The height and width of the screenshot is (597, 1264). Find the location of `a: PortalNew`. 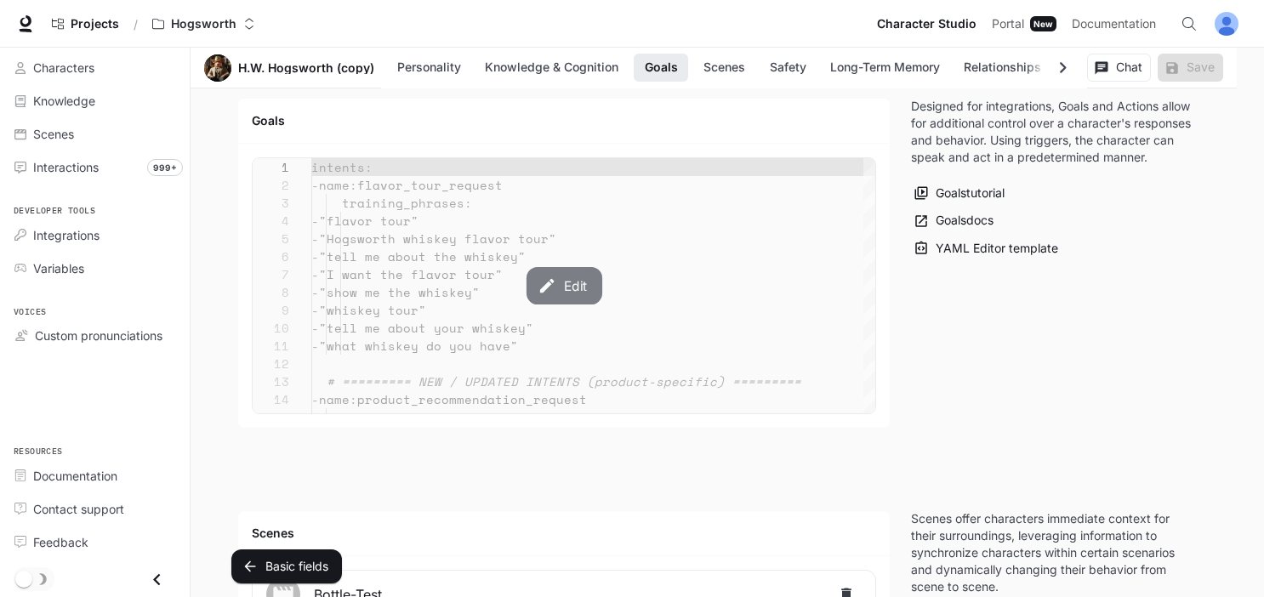

a: PortalNew is located at coordinates (1024, 24).